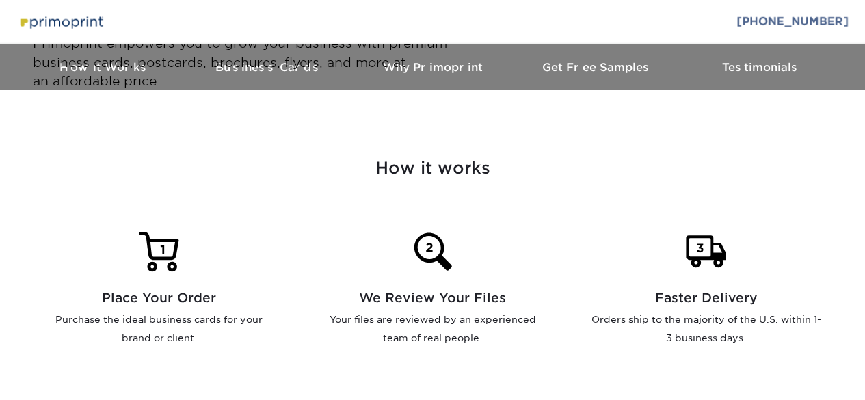 The height and width of the screenshot is (400, 865). Describe the element at coordinates (761, 67) in the screenshot. I see `a: Testimonials` at that location.